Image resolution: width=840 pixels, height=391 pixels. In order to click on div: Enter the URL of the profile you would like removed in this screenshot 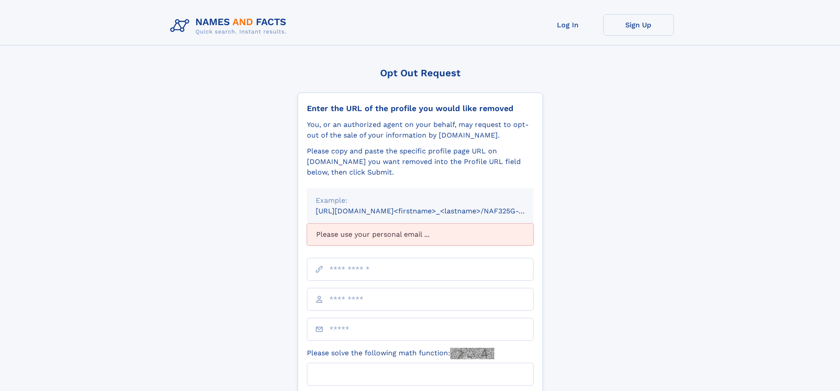, I will do `click(420, 108)`.